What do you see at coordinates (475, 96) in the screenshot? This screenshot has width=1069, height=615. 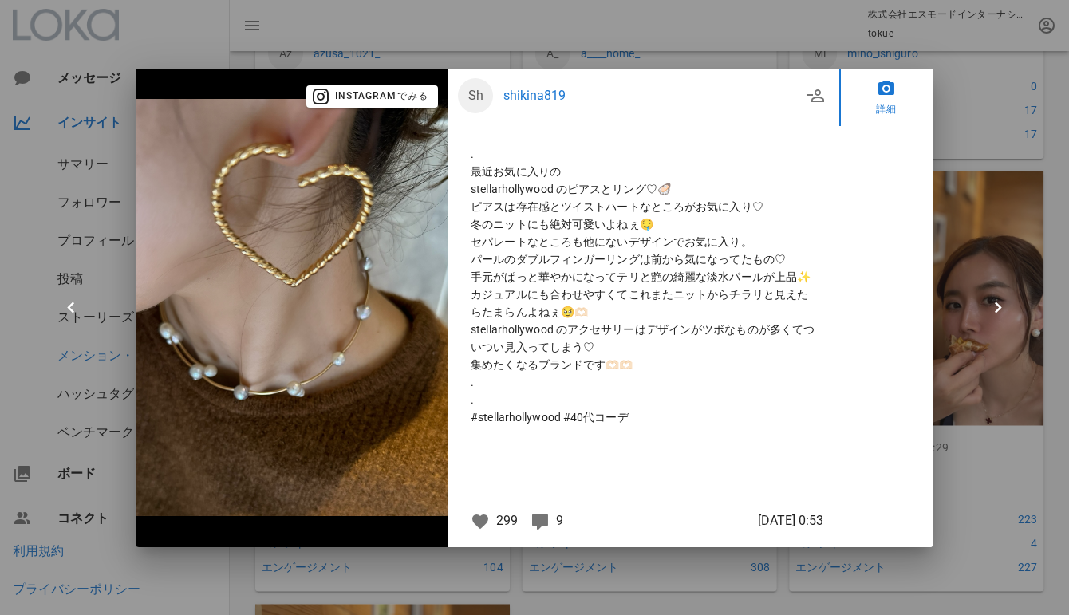 I see `a: Sh` at bounding box center [475, 96].